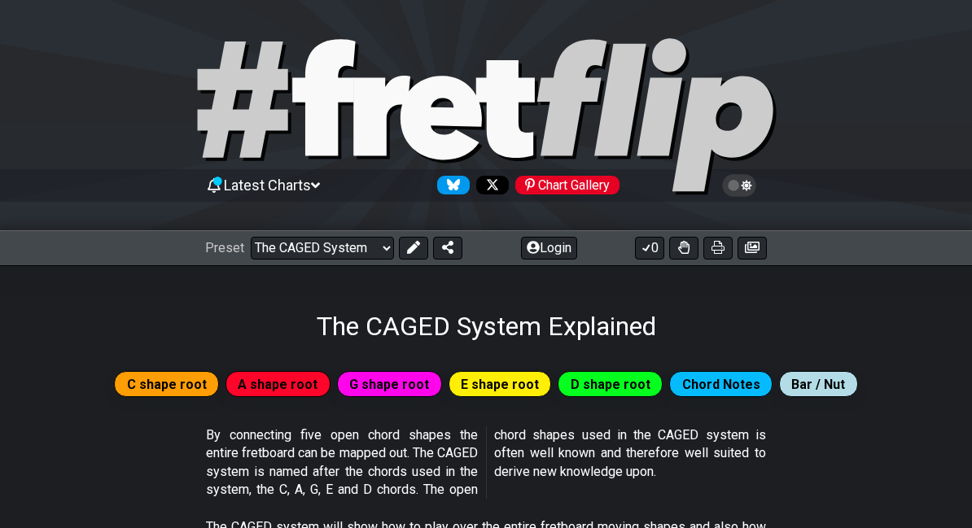 This screenshot has width=972, height=528. Describe the element at coordinates (414, 248) in the screenshot. I see `button: Edit Preset` at that location.